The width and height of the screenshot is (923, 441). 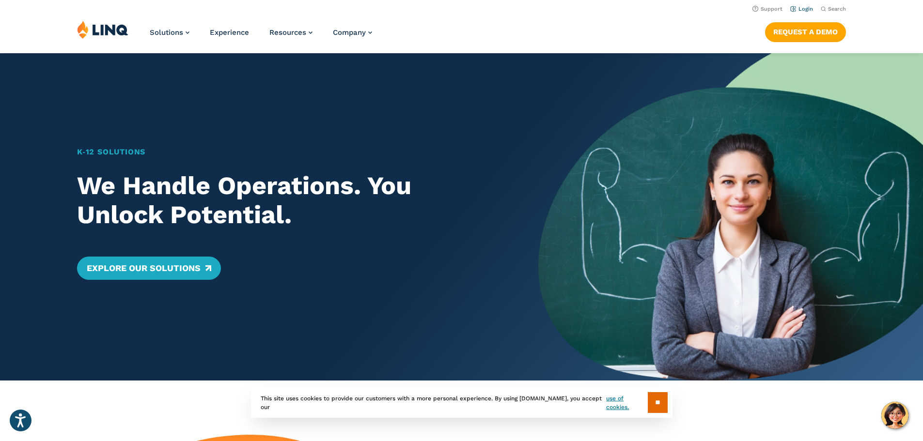 What do you see at coordinates (229, 32) in the screenshot?
I see `a: Experience` at bounding box center [229, 32].